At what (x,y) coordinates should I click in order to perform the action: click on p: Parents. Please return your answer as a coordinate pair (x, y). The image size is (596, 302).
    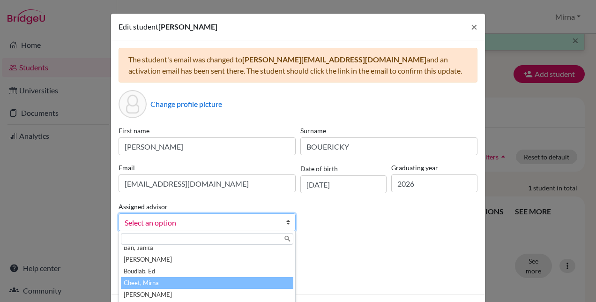
    Looking at the image, I should click on (298, 252).